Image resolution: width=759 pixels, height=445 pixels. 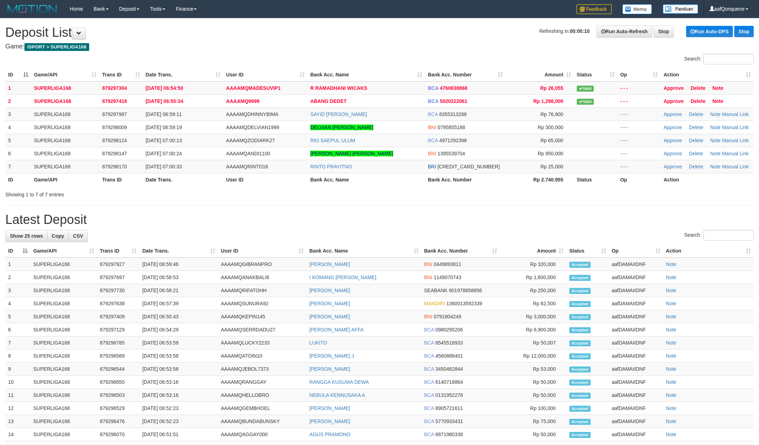 What do you see at coordinates (18, 343) in the screenshot?
I see `td: 7` at bounding box center [18, 343].